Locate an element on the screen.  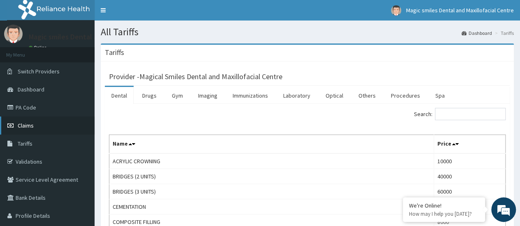
div: We're Online! is located at coordinates (444, 206).